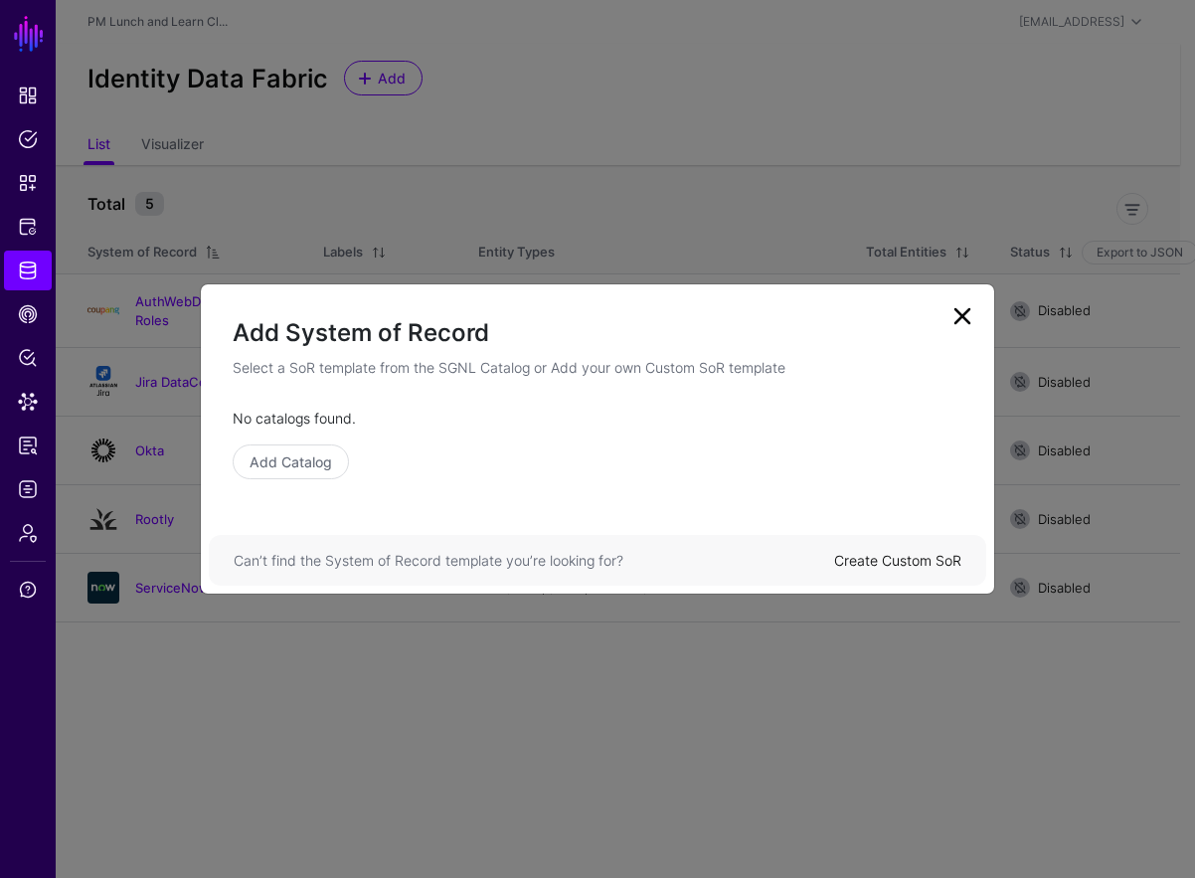 The image size is (1195, 878). What do you see at coordinates (290, 461) in the screenshot?
I see `a: Add Catalog` at bounding box center [290, 461].